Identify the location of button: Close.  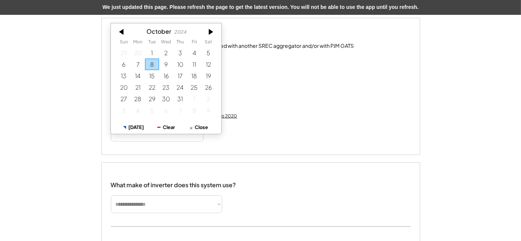
(199, 127).